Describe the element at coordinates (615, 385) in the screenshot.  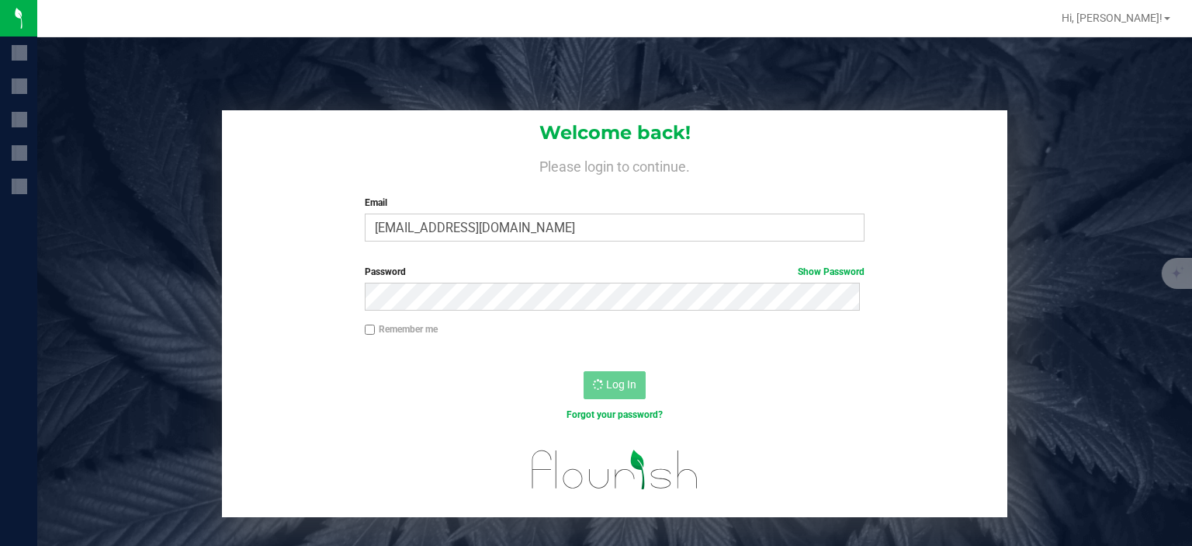
I see `button: Log In` at that location.